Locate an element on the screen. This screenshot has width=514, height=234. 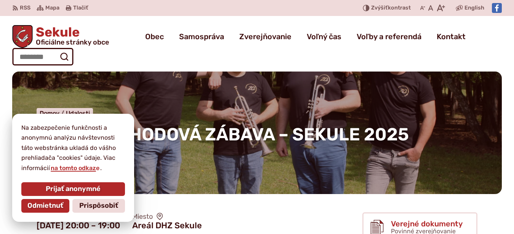
span: Odmietnuť is located at coordinates (45, 206).